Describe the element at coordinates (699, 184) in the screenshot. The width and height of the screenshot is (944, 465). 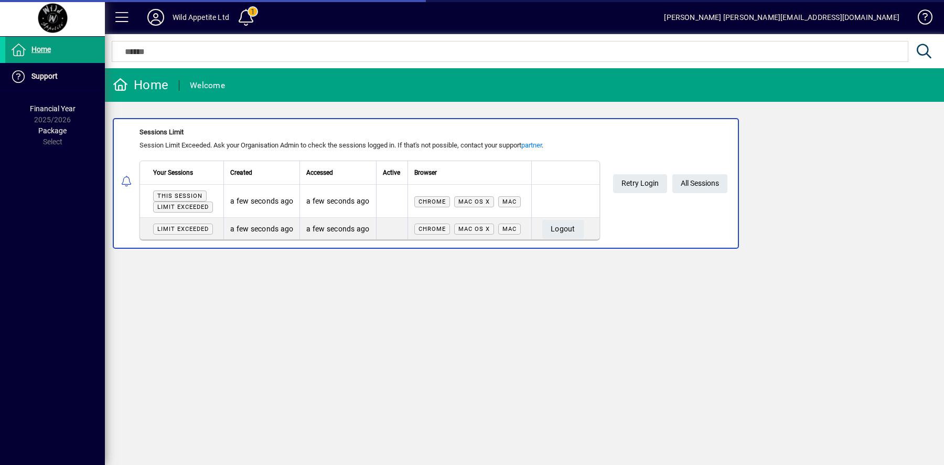
I see `a: All Sessions` at that location.